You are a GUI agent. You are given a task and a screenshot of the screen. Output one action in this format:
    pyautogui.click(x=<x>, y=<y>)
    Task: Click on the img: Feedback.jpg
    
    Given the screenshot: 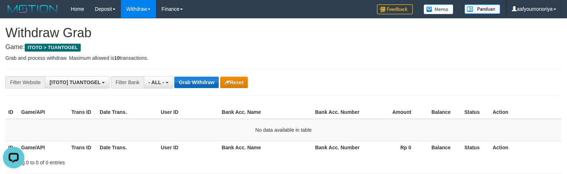 What is the action you would take?
    pyautogui.click(x=395, y=9)
    